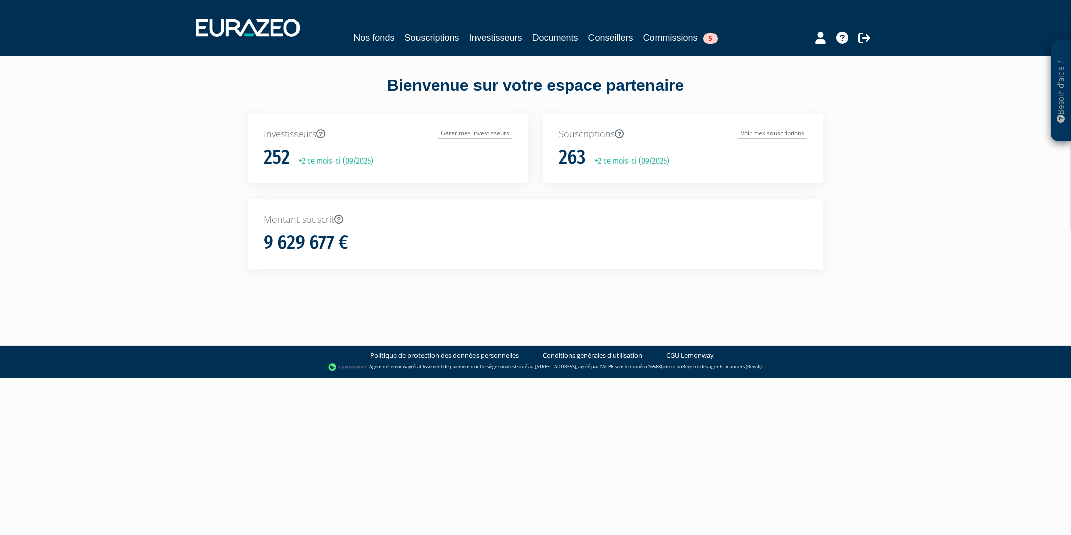 Image resolution: width=1071 pixels, height=535 pixels. What do you see at coordinates (347, 367) in the screenshot?
I see `img: logo-lemonway.png` at bounding box center [347, 367].